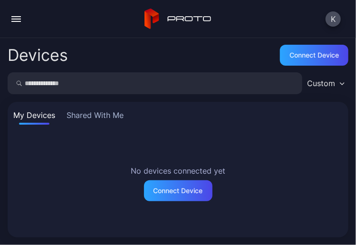 The image size is (356, 245). What do you see at coordinates (321, 83) in the screenshot?
I see `div: Custom` at bounding box center [321, 83].